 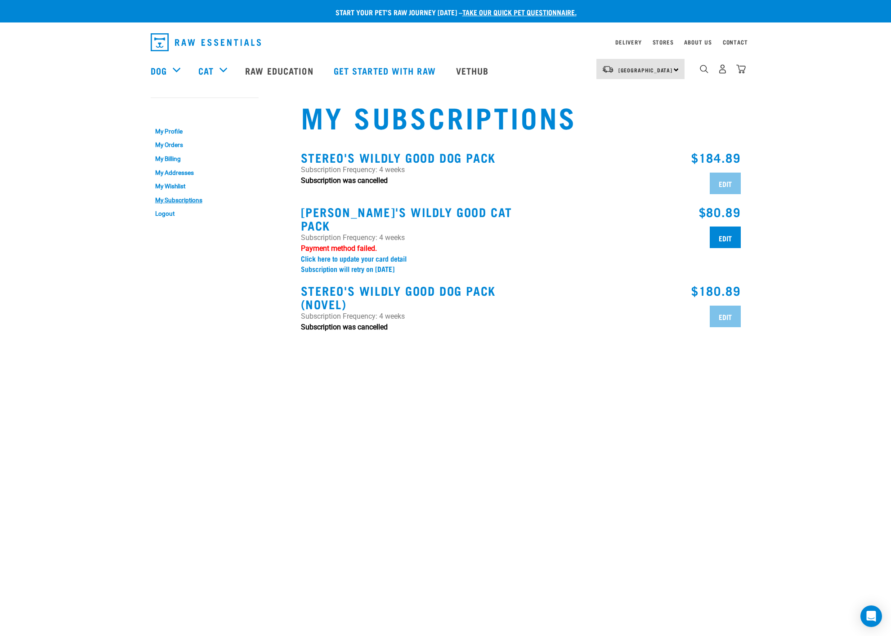 What do you see at coordinates (473, 71) in the screenshot?
I see `a: Vethub` at bounding box center [473, 71].